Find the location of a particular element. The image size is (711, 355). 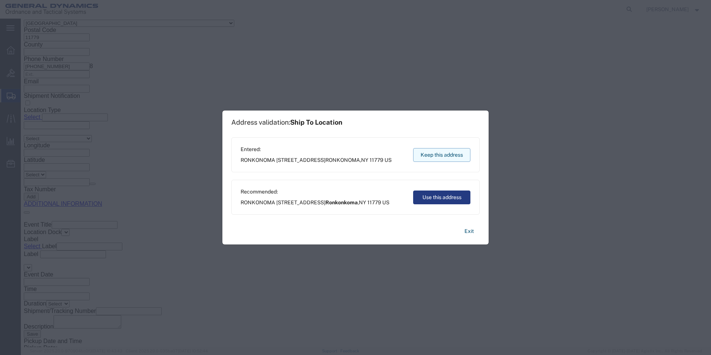

span: Recommended: is located at coordinates (315, 191).